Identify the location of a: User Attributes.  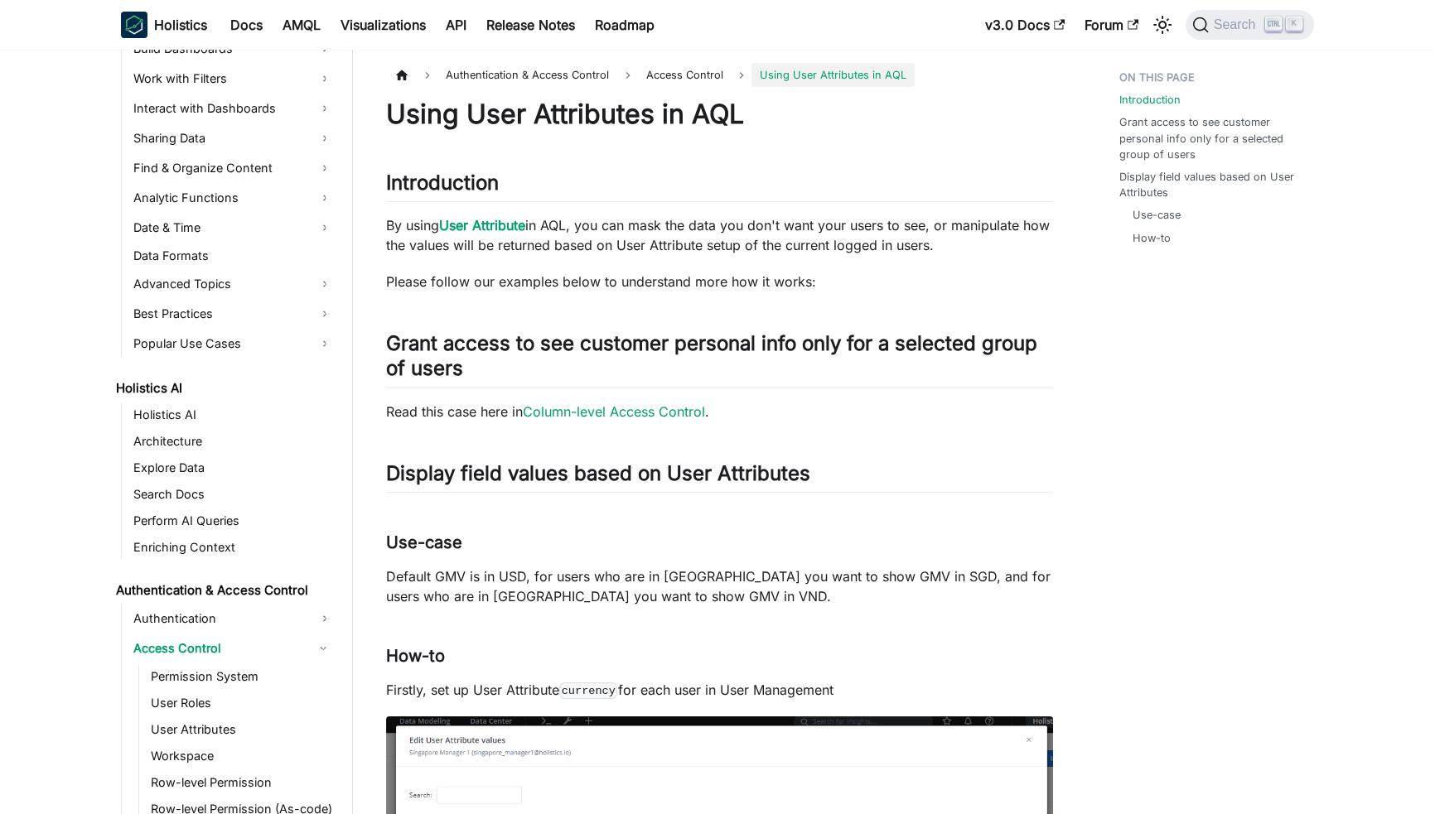
(242, 730).